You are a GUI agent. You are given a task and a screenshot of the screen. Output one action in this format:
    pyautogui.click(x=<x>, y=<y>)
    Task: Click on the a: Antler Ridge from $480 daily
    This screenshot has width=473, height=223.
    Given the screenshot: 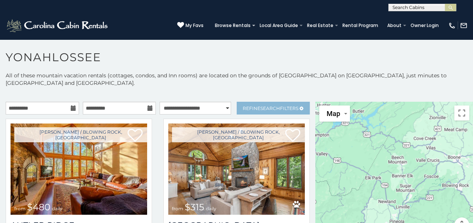 What is the action you would take?
    pyautogui.click(x=79, y=169)
    